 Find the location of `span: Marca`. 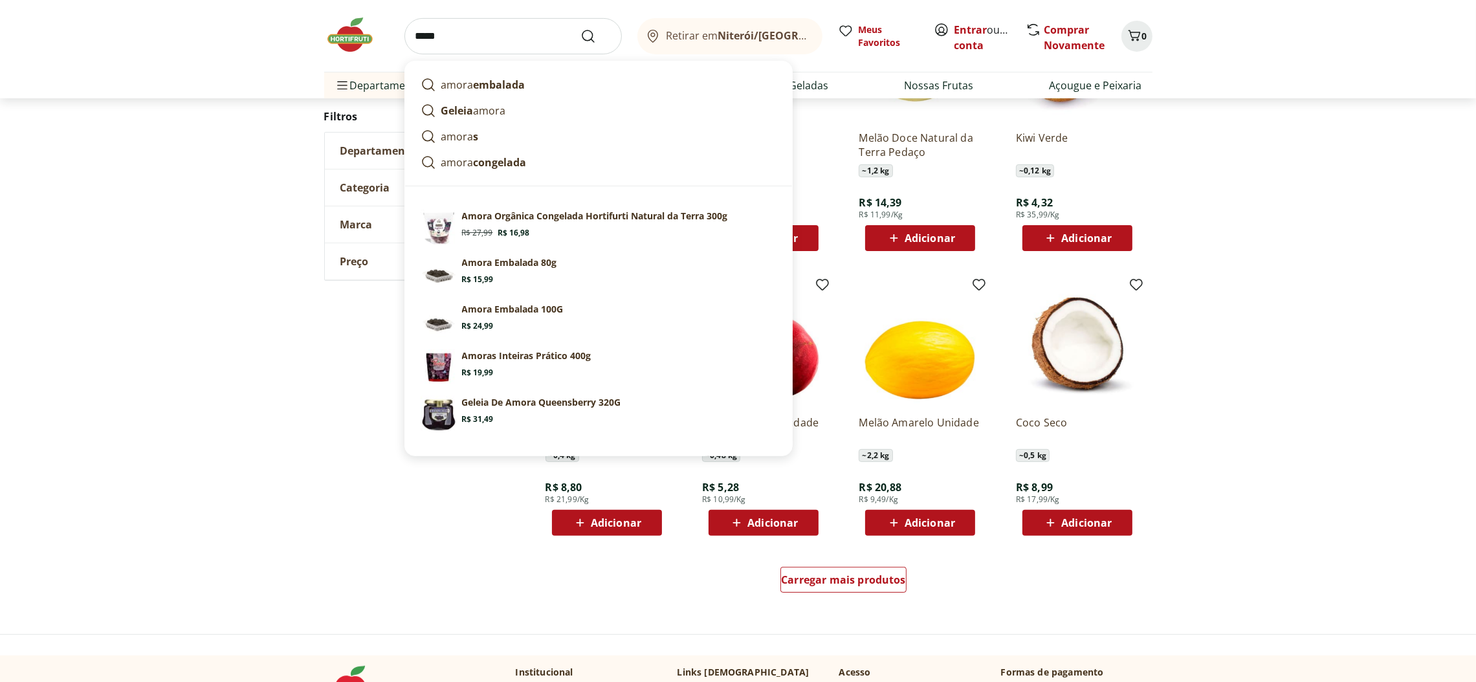

span: Marca is located at coordinates (357, 225).